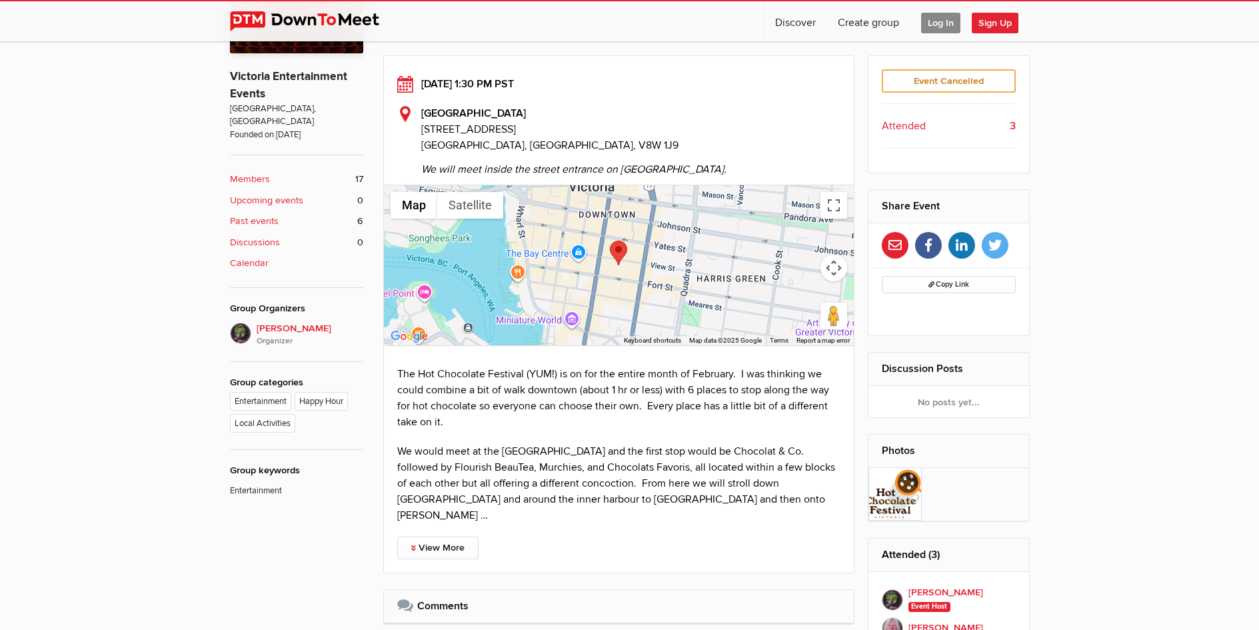 The width and height of the screenshot is (1259, 630). I want to click on a: Past events 6, so click(297, 221).